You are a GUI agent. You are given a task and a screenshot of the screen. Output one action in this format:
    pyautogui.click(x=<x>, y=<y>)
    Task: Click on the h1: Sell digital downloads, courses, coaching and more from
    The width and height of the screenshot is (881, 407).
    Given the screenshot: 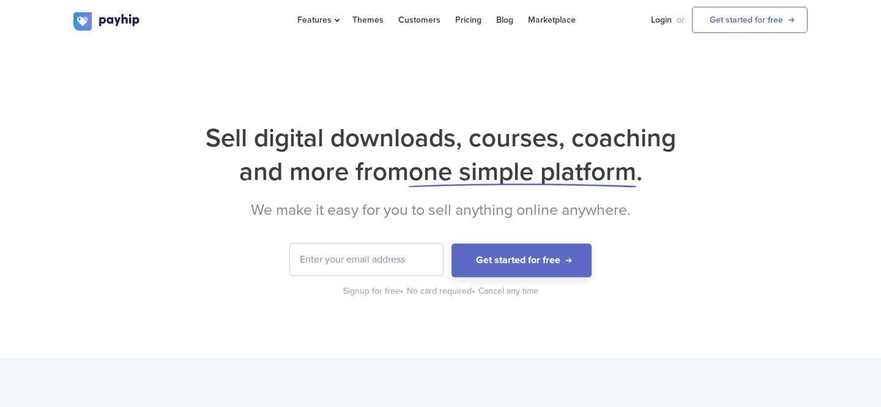 What is the action you would take?
    pyautogui.click(x=441, y=155)
    